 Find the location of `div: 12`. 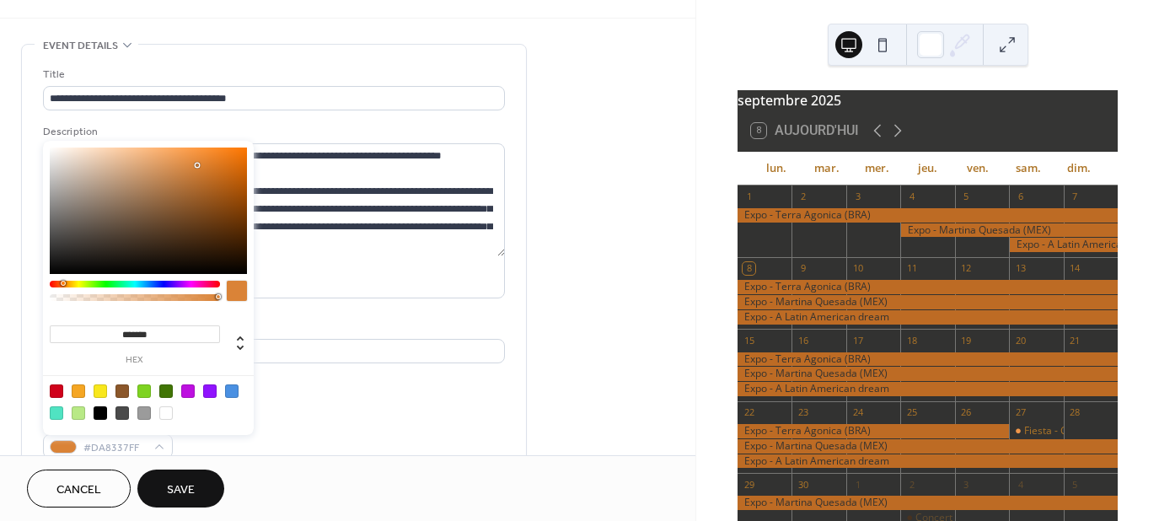

div: 12 is located at coordinates (966, 268).